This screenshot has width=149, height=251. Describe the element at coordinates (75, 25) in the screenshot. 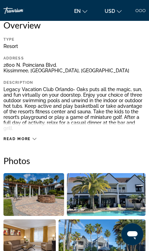

I see `h2: Overview` at that location.